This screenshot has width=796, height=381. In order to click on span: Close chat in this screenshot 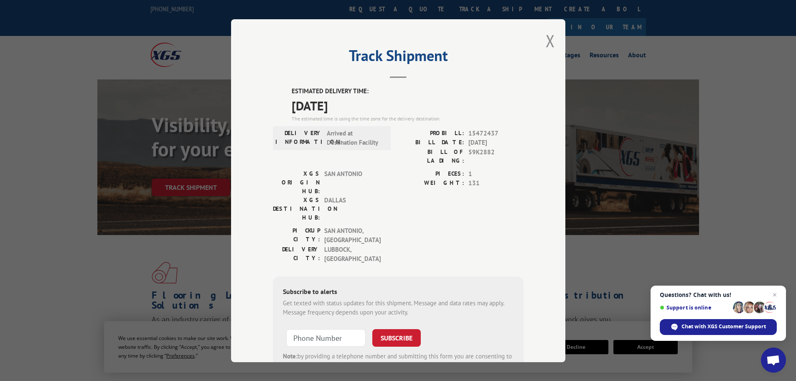, I will do `click(774, 294)`.